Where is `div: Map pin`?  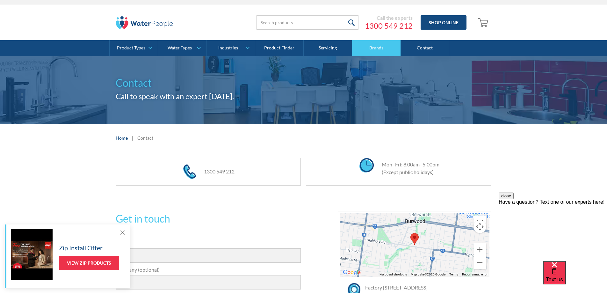 div: Map pin is located at coordinates (415, 239).